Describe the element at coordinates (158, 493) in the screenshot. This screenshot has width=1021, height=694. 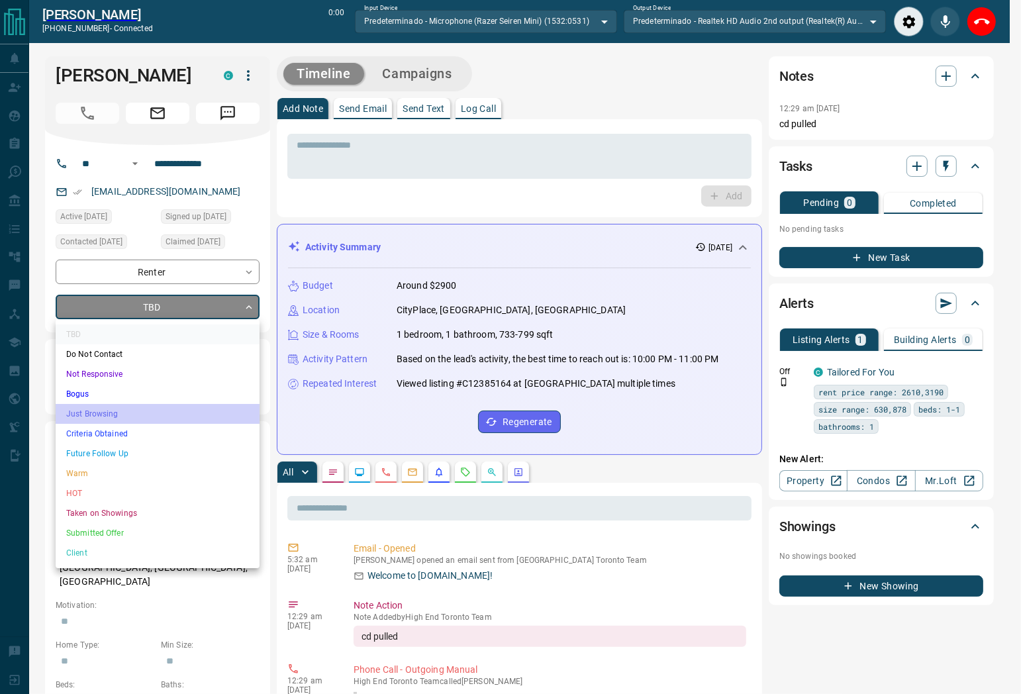
I see `li: HOT` at that location.